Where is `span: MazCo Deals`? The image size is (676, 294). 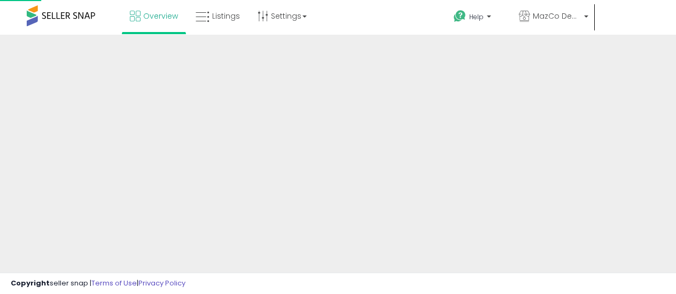
span: MazCo Deals is located at coordinates (557, 16).